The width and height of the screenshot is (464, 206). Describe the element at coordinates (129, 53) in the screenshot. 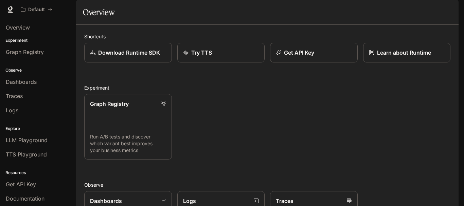

I see `p: Download Runtime SDK` at that location.